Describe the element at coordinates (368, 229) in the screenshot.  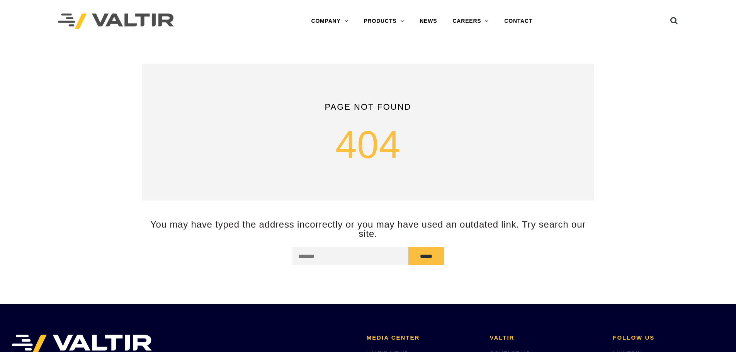
I see `p: You may have typed the address incorrectly or you may have used an outdated link. Try search our ...` at that location.